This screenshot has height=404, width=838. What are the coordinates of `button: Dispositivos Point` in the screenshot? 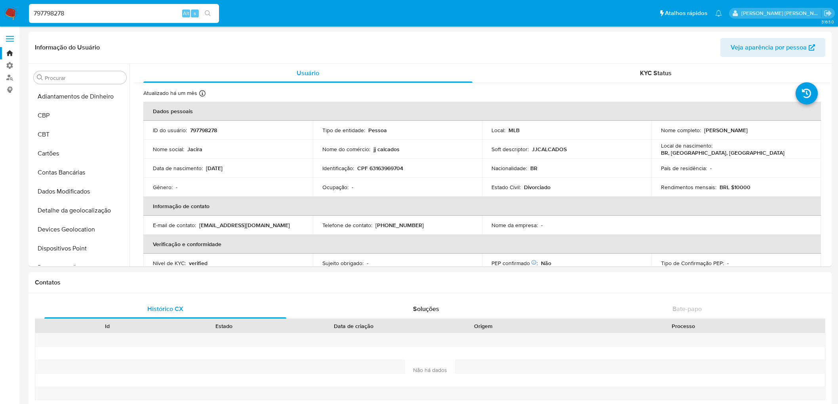 It's located at (80, 249).